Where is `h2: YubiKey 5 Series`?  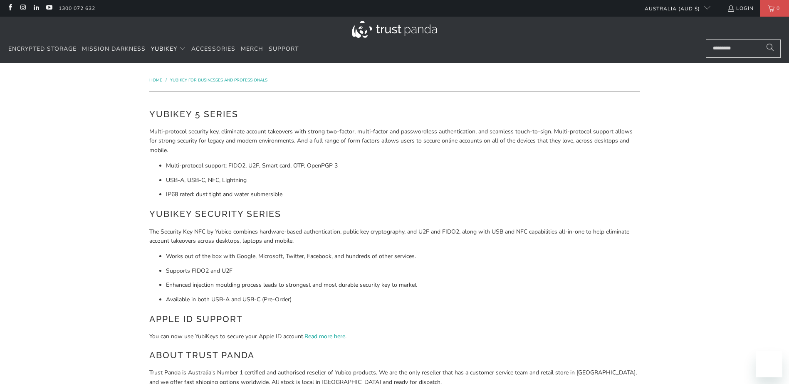
h2: YubiKey 5 Series is located at coordinates (395, 114).